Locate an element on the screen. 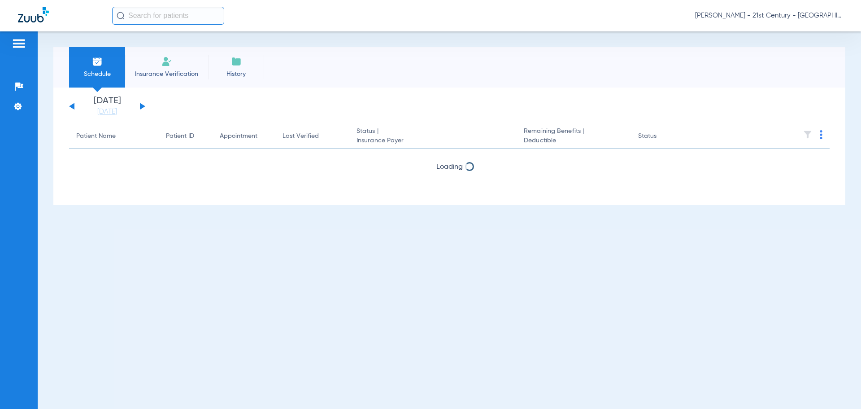 This screenshot has height=409, width=861. th: Remaining Benefits | is located at coordinates (574, 136).